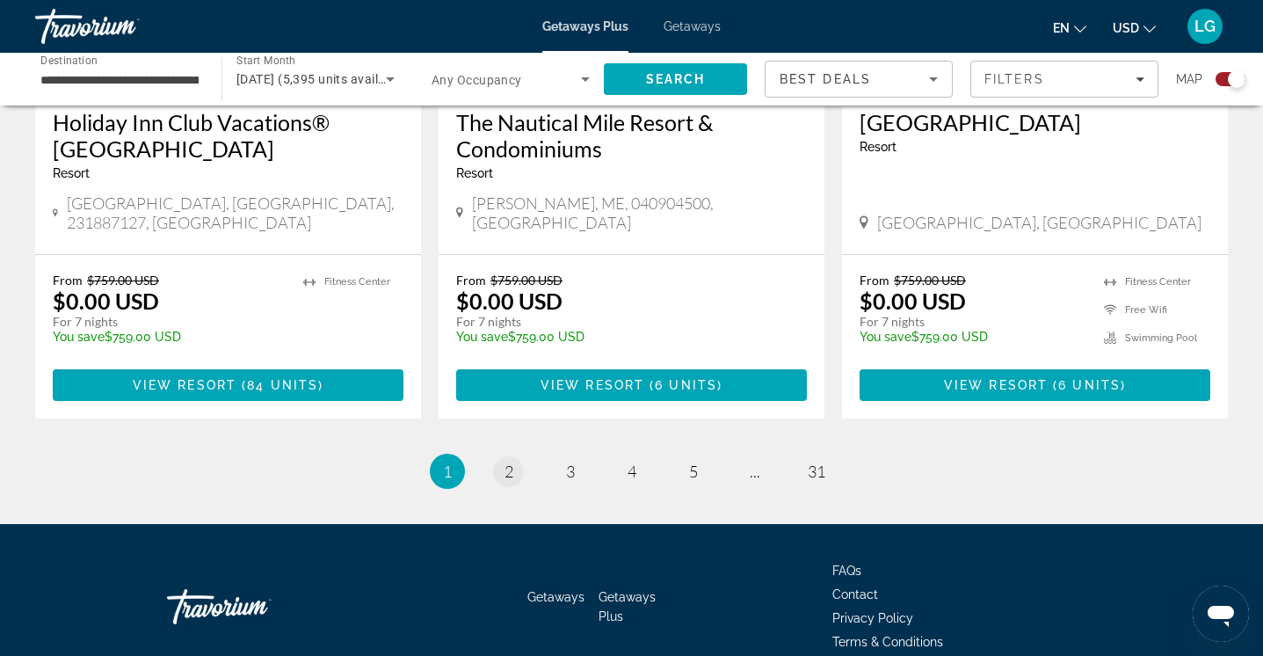 The image size is (1263, 656). Describe the element at coordinates (1126, 28) in the screenshot. I see `span: USD` at that location.